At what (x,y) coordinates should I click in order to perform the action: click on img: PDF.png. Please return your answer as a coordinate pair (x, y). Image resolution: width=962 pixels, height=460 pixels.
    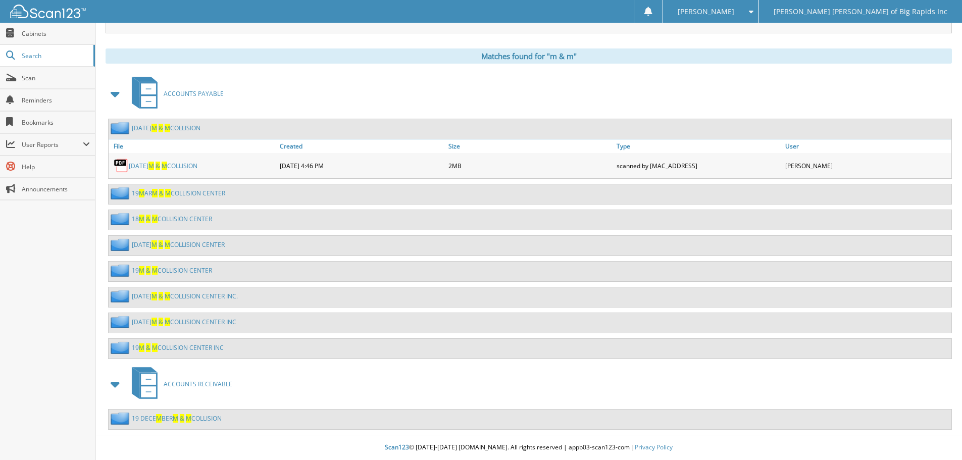
    Looking at the image, I should click on (121, 166).